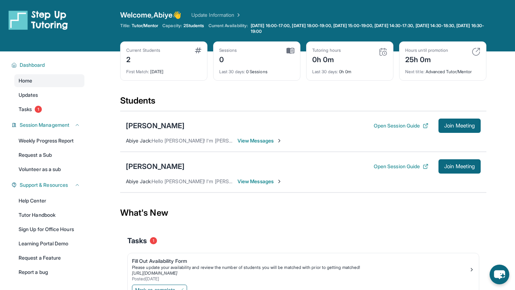 This screenshot has width=515, height=290. Describe the element at coordinates (143, 59) in the screenshot. I see `div: 2` at that location.